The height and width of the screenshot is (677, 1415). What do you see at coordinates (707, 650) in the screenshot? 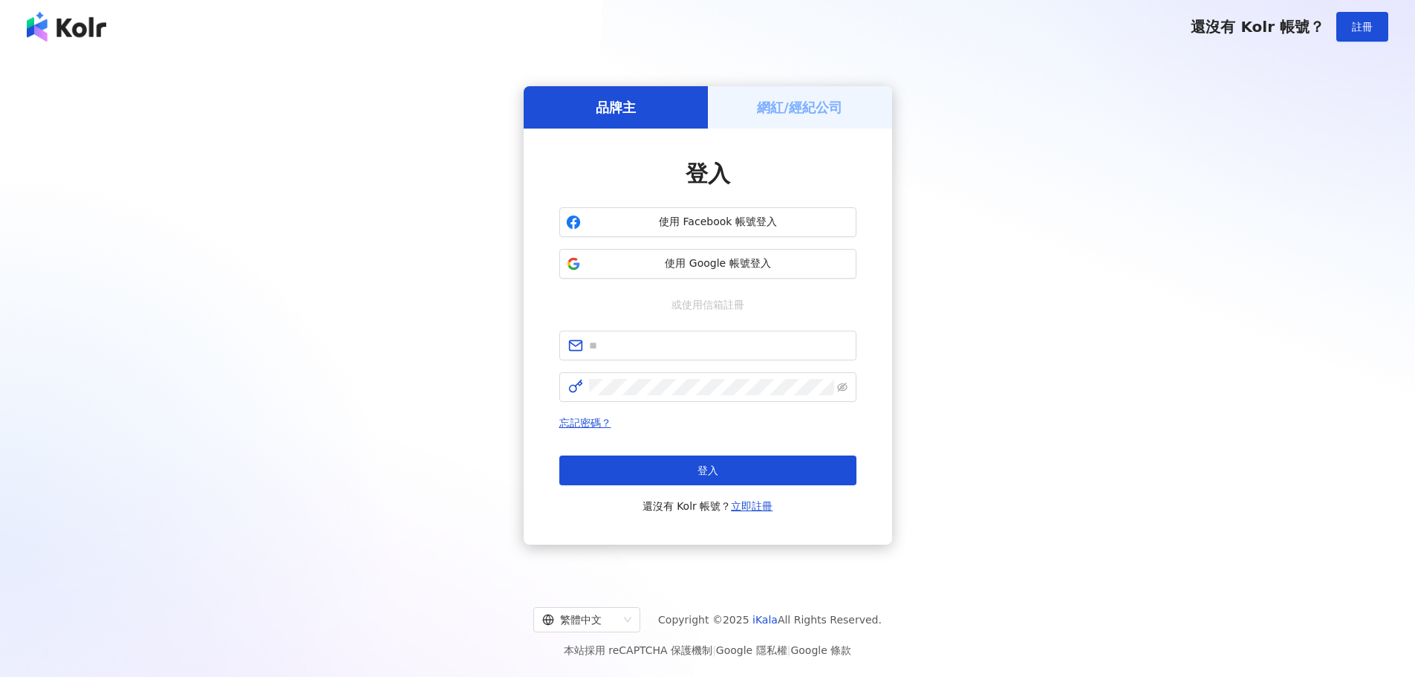
I see `span: 本站採用 reCAPTCHA 保護機制` at bounding box center [707, 650].